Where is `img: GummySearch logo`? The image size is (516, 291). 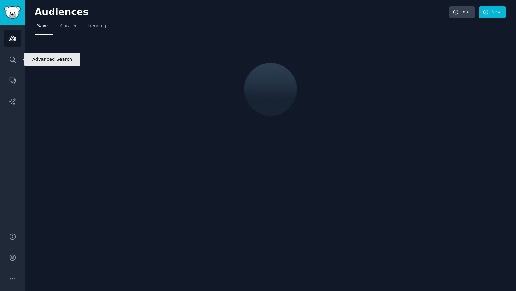
img: GummySearch logo is located at coordinates (12, 12).